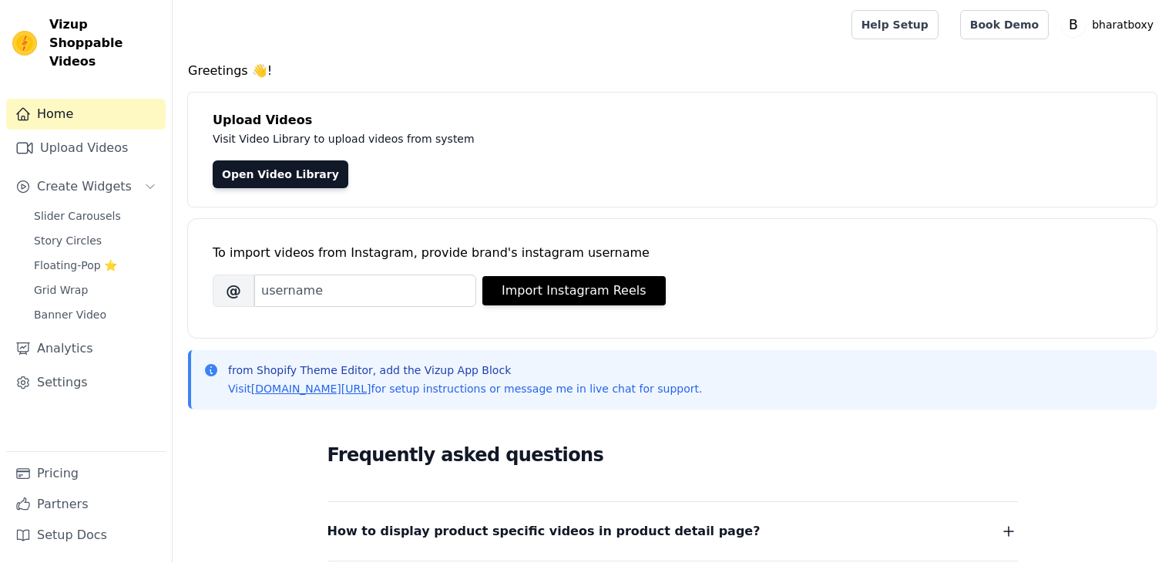 This screenshot has height=563, width=1172. I want to click on text: B, so click(1073, 25).